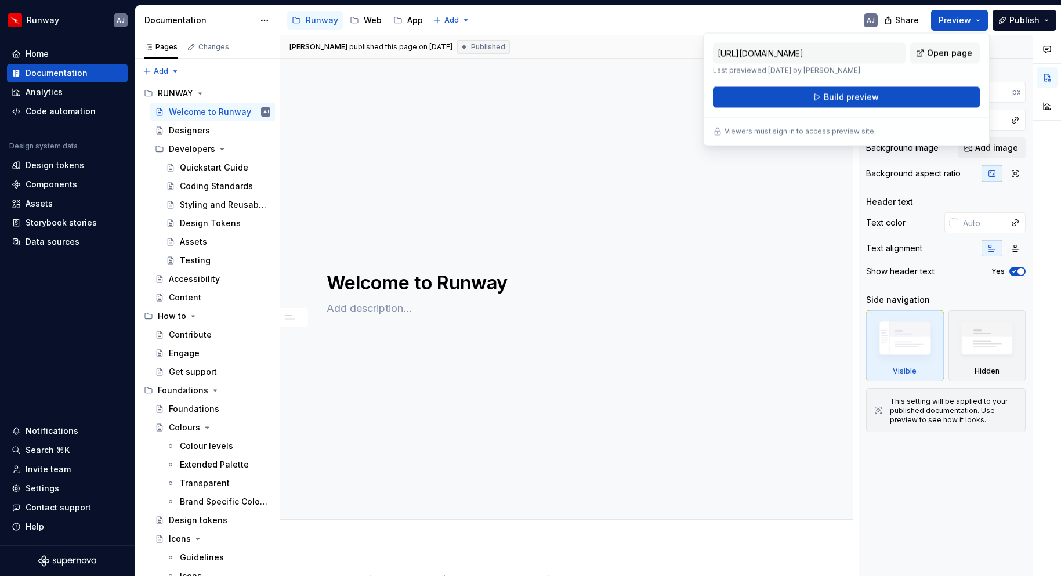 This screenshot has width=1061, height=576. Describe the element at coordinates (315, 20) in the screenshot. I see `a: Runway` at that location.